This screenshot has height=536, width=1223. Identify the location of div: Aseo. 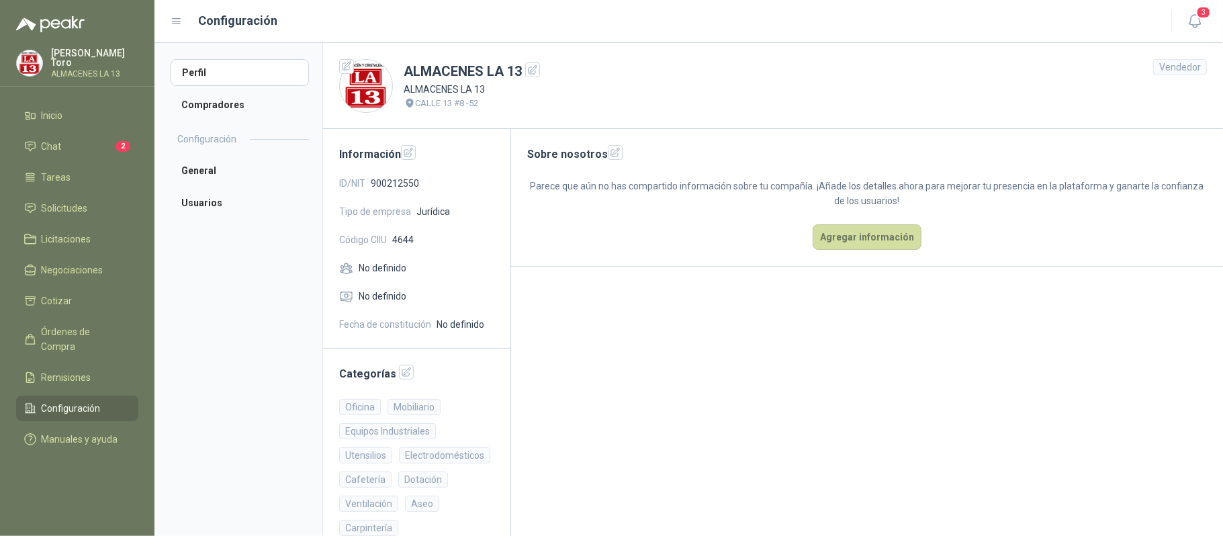
(422, 504).